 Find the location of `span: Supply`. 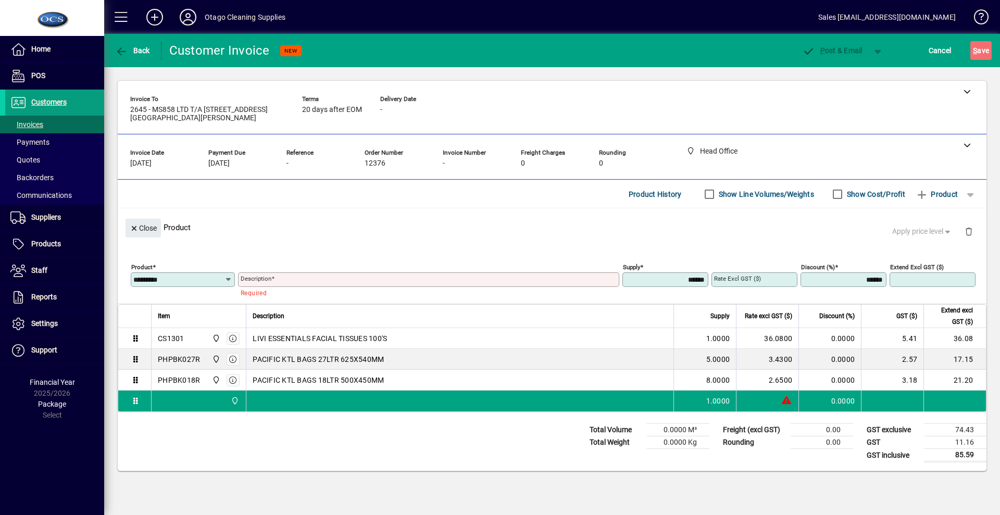

span: Supply is located at coordinates (720, 316).